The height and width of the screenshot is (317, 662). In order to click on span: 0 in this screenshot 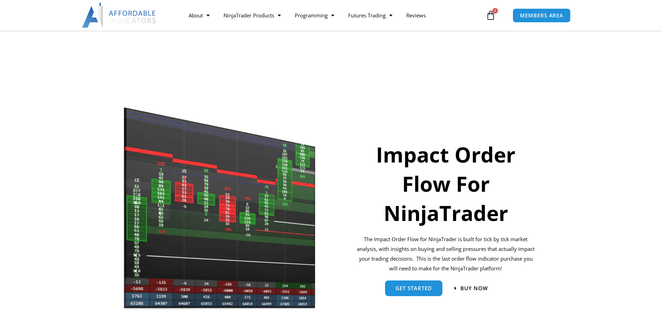, I will do `click(495, 11)`.